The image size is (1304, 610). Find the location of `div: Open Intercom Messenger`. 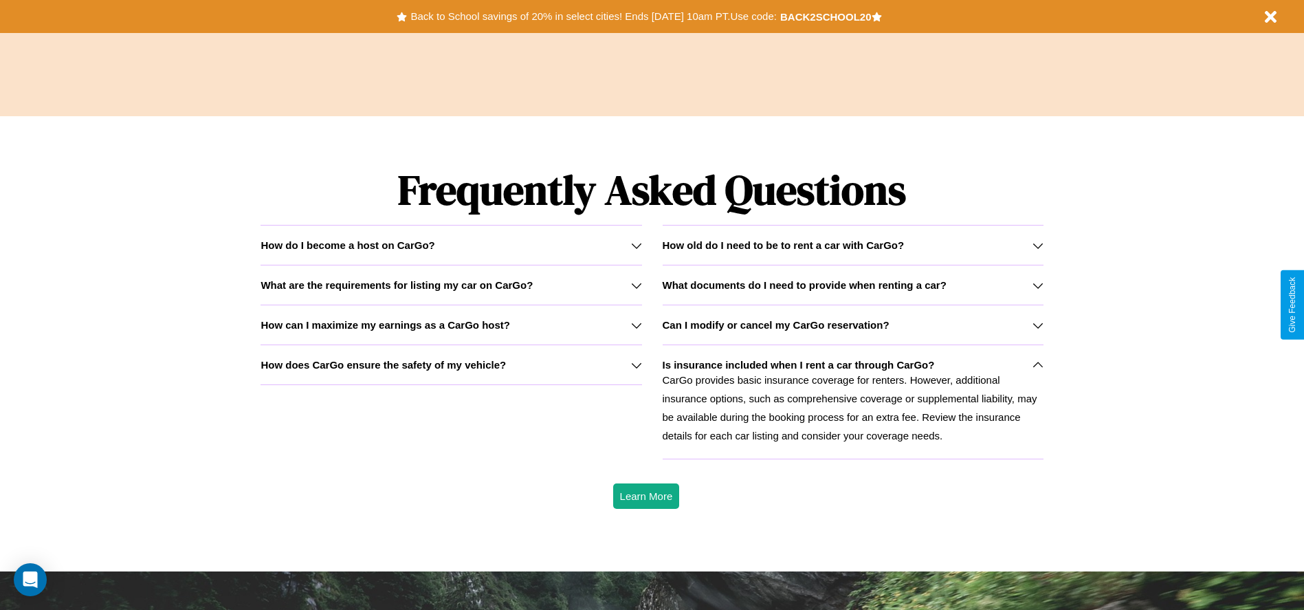

div: Open Intercom Messenger is located at coordinates (30, 579).